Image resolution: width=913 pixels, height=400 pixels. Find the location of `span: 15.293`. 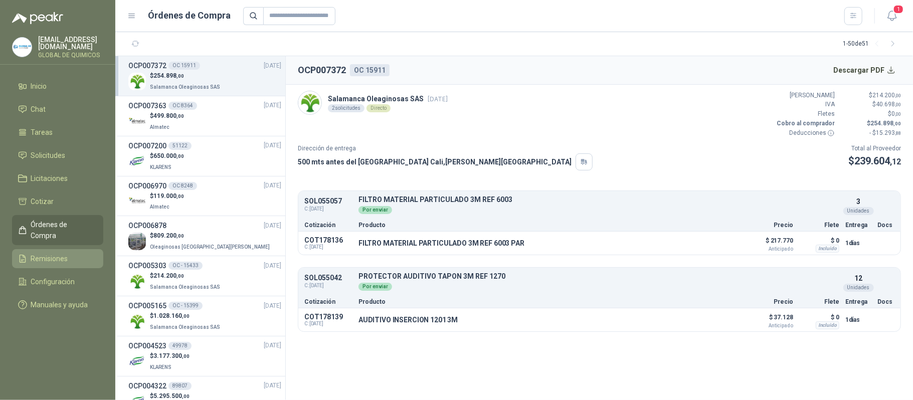

span: 15.293 is located at coordinates (888, 133).